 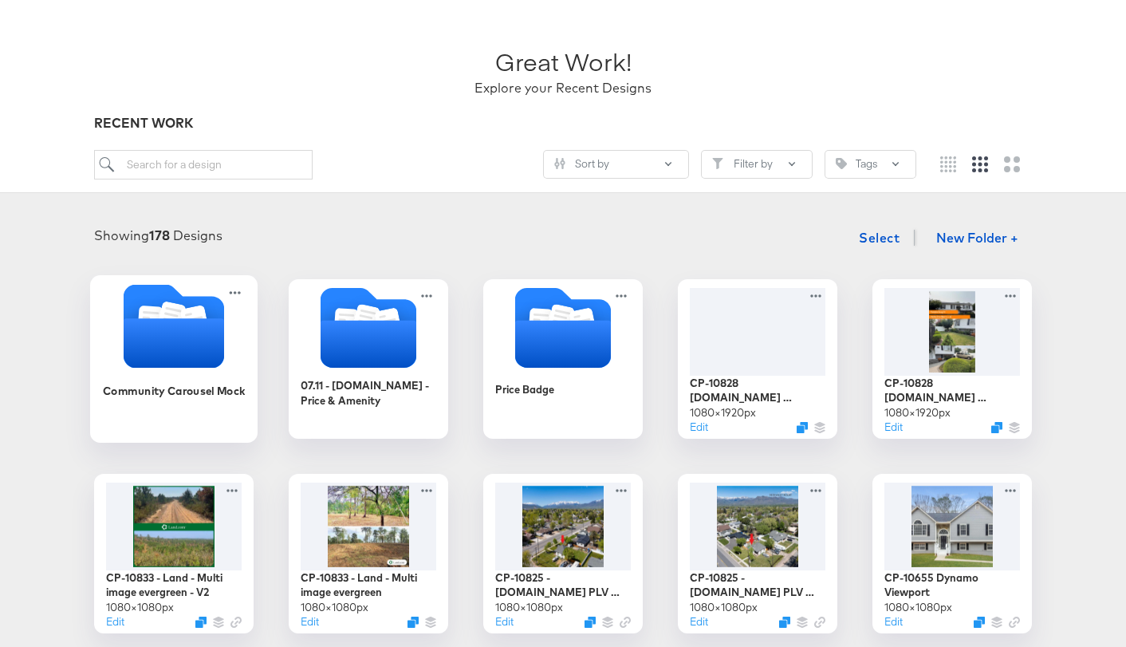 What do you see at coordinates (369, 554) in the screenshot?
I see `div: CP-10833 - Land - Multi image evergreen1080×1080pxEditDuplicate` at bounding box center [369, 554].